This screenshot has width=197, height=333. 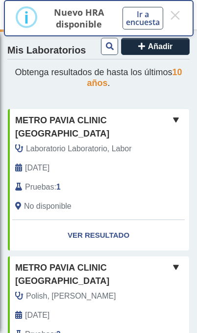 I want to click on b: 1, so click(x=58, y=186).